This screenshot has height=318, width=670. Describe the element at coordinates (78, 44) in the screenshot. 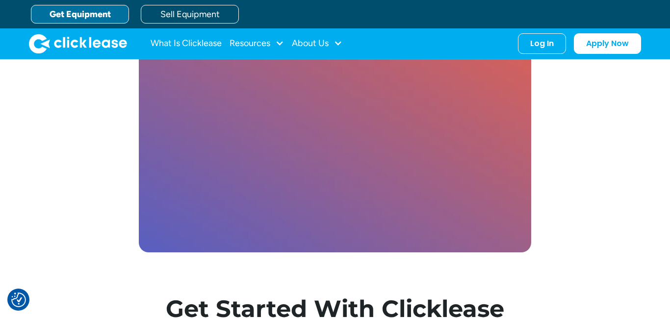

I see `a: home` at that location.